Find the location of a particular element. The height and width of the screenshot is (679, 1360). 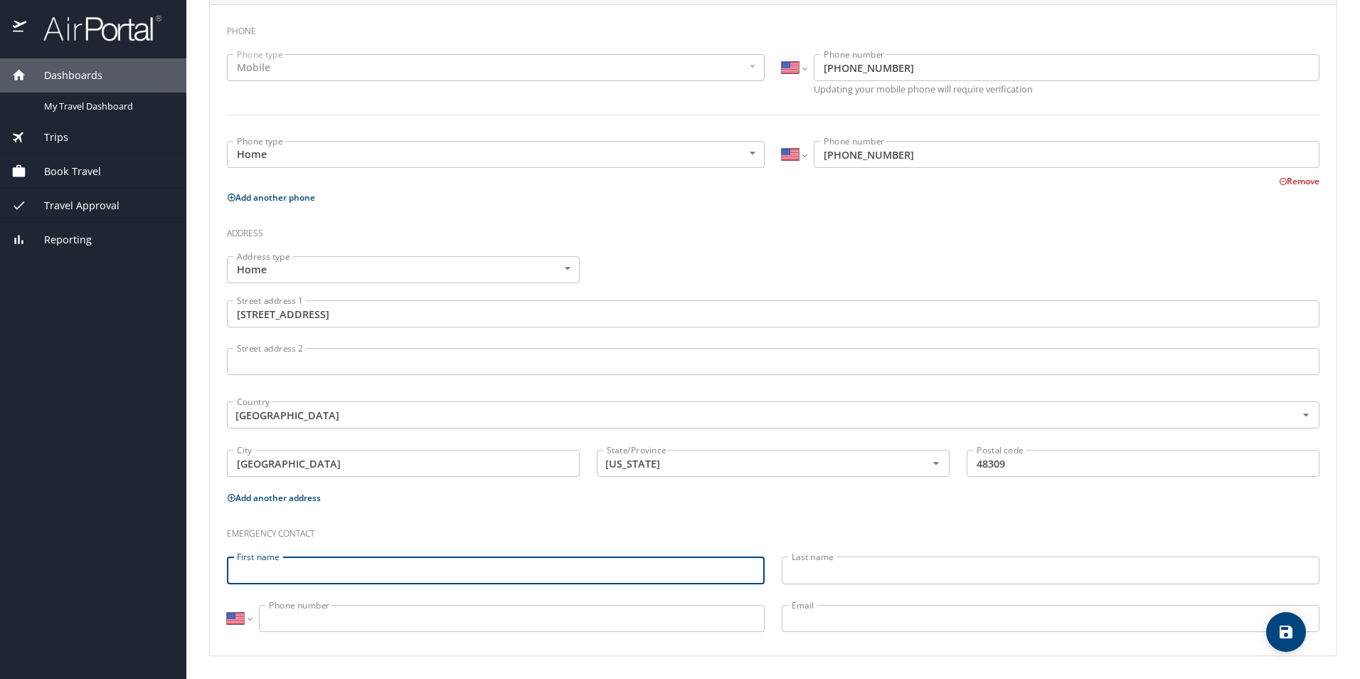

span: Reporting is located at coordinates (59, 240).